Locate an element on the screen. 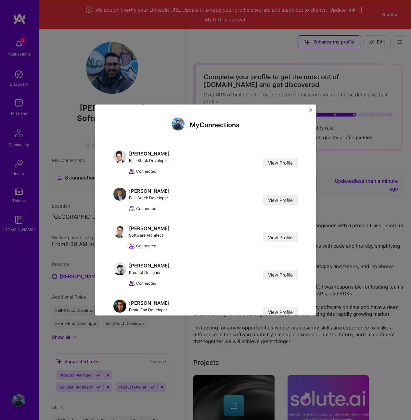  img: Steve Galili is located at coordinates (178, 124).